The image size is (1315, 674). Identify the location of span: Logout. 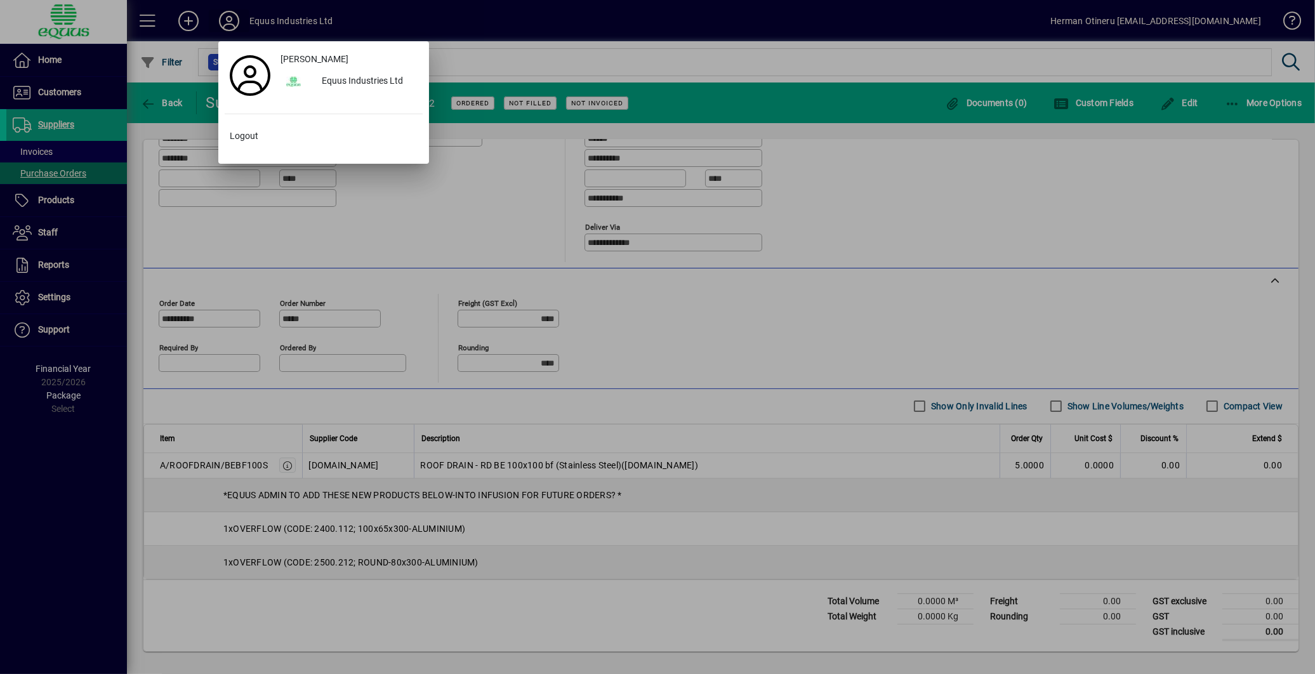
(244, 136).